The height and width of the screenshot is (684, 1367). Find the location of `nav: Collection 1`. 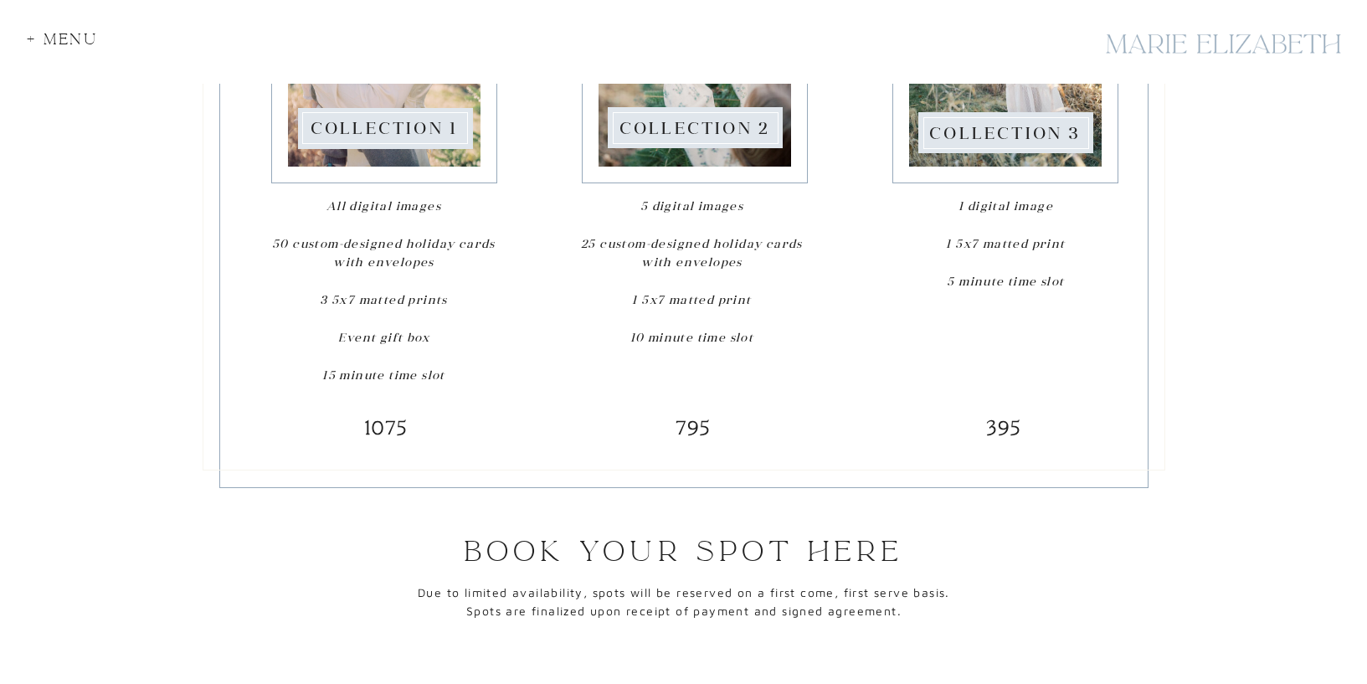

nav: Collection 1 is located at coordinates (384, 128).